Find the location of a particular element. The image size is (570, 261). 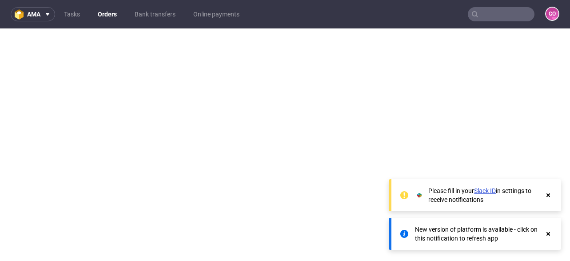

a: Bank transfers is located at coordinates (155, 14).